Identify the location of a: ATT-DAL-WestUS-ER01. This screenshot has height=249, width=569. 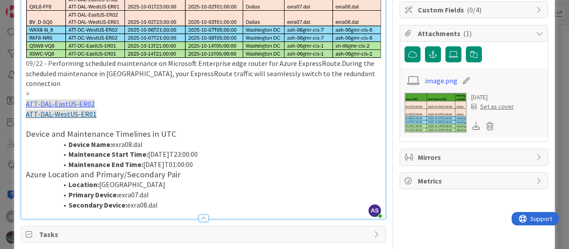
(61, 114).